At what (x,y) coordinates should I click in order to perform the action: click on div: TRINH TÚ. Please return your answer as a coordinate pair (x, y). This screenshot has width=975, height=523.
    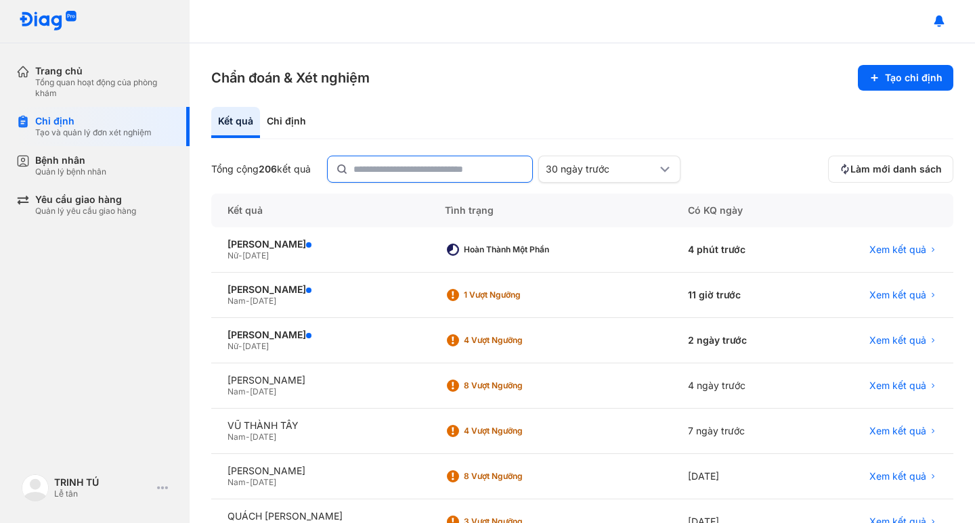
    Looking at the image, I should click on (103, 483).